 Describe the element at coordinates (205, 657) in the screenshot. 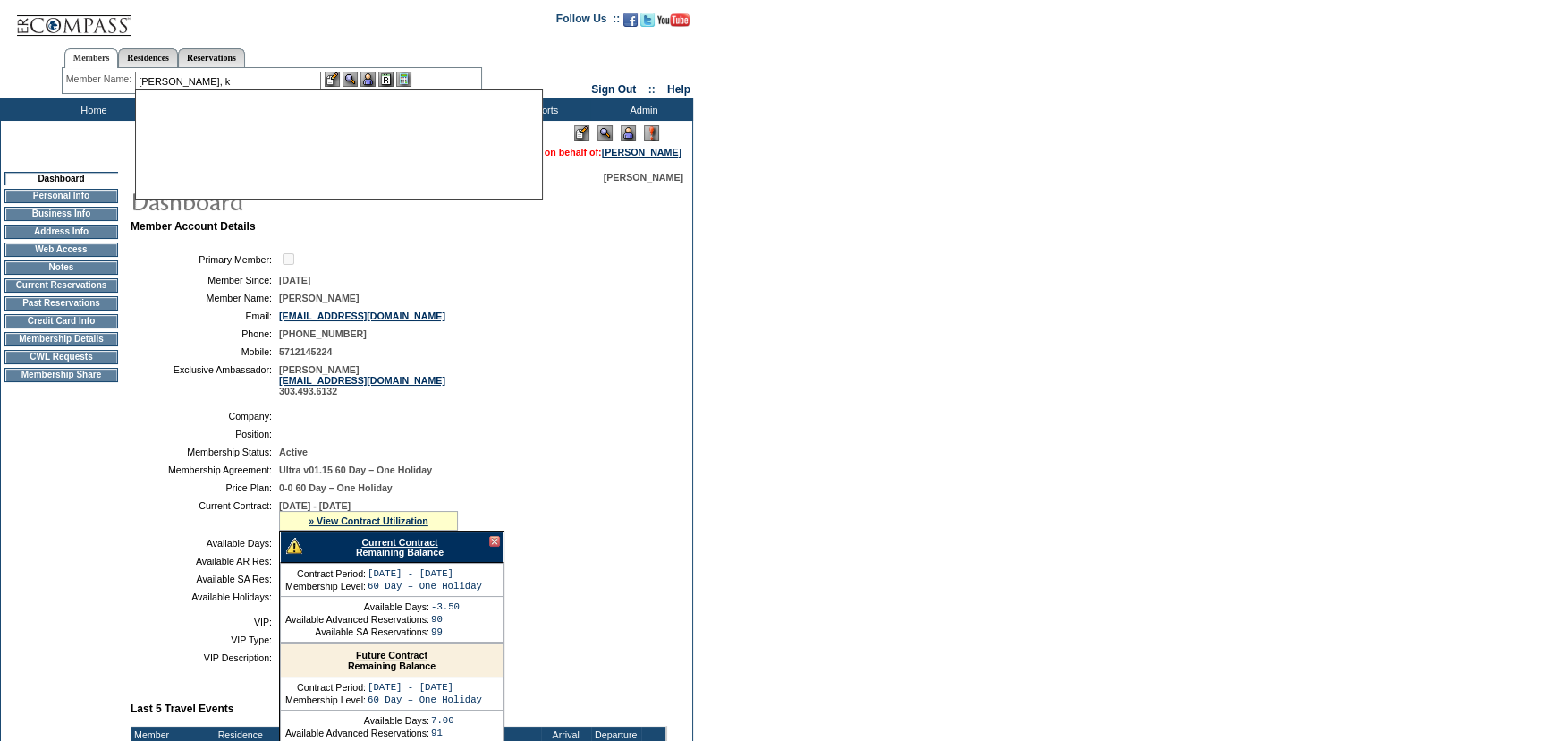

I see `td: VIP Description:` at that location.